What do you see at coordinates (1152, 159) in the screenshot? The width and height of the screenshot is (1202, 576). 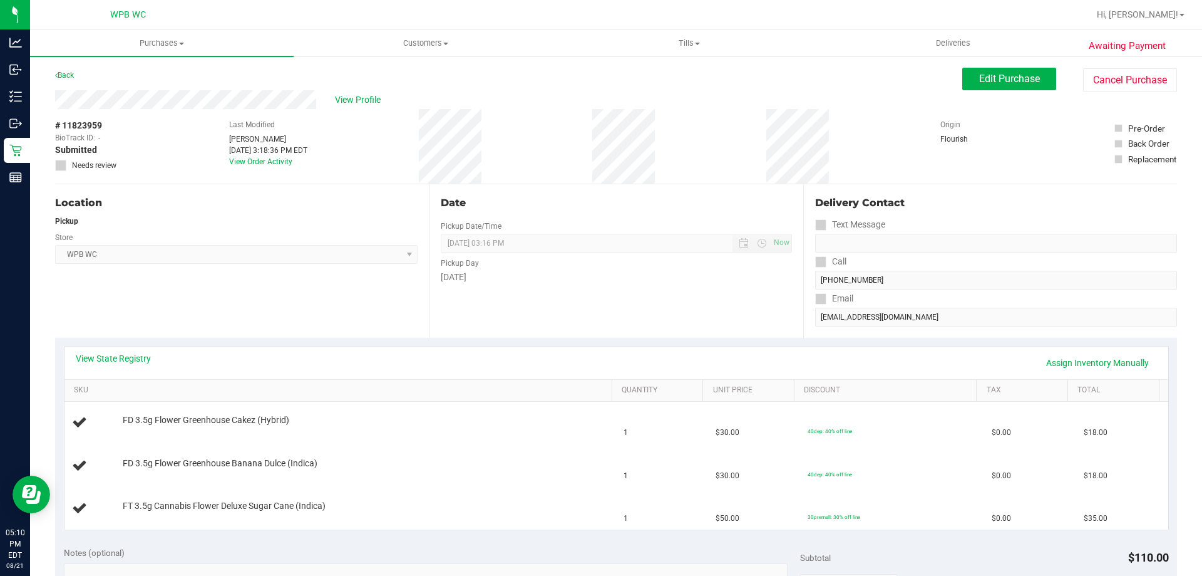 I see `div: Replacement` at bounding box center [1152, 159].